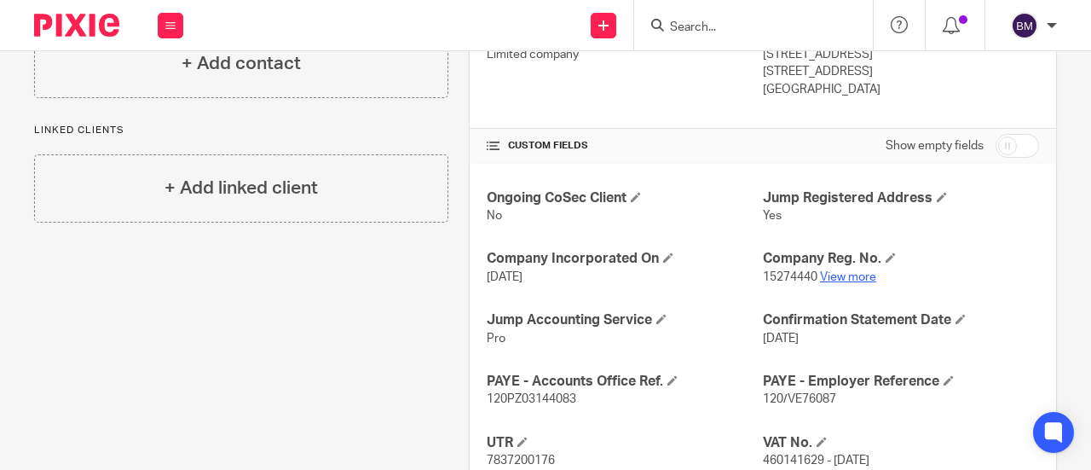 The height and width of the screenshot is (470, 1091). What do you see at coordinates (772, 216) in the screenshot?
I see `span: Yes` at bounding box center [772, 216].